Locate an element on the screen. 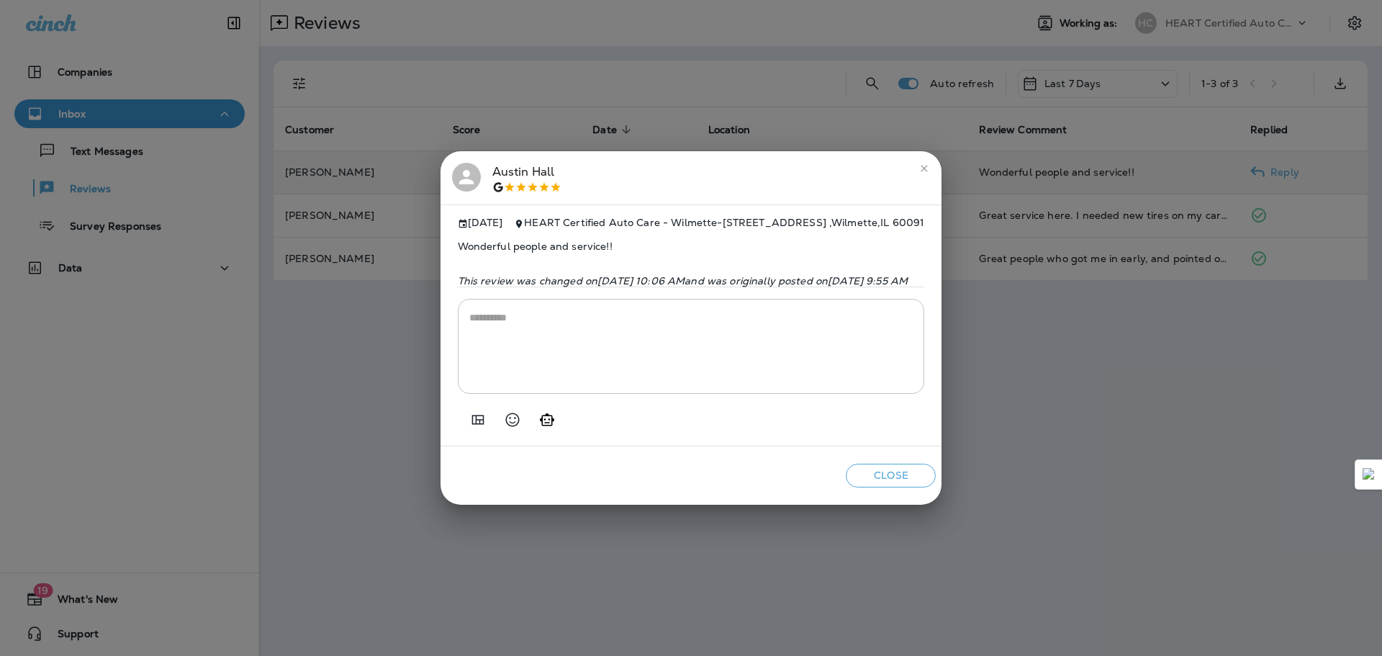  button: close is located at coordinates (924, 168).